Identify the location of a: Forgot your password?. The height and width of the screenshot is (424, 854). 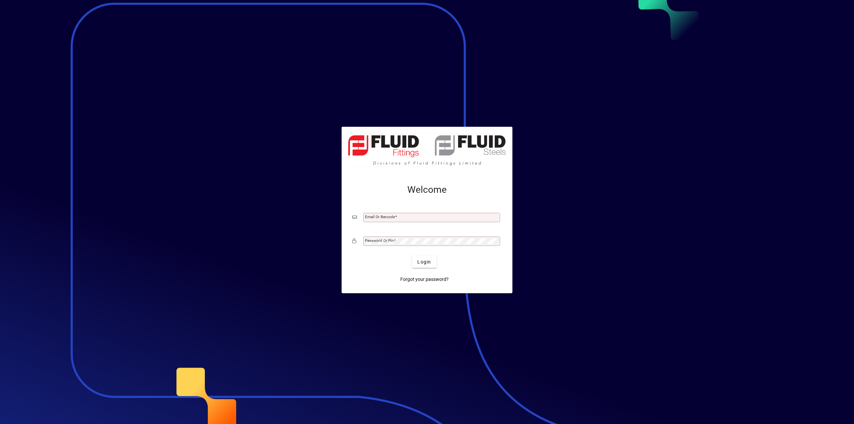
(425, 279).